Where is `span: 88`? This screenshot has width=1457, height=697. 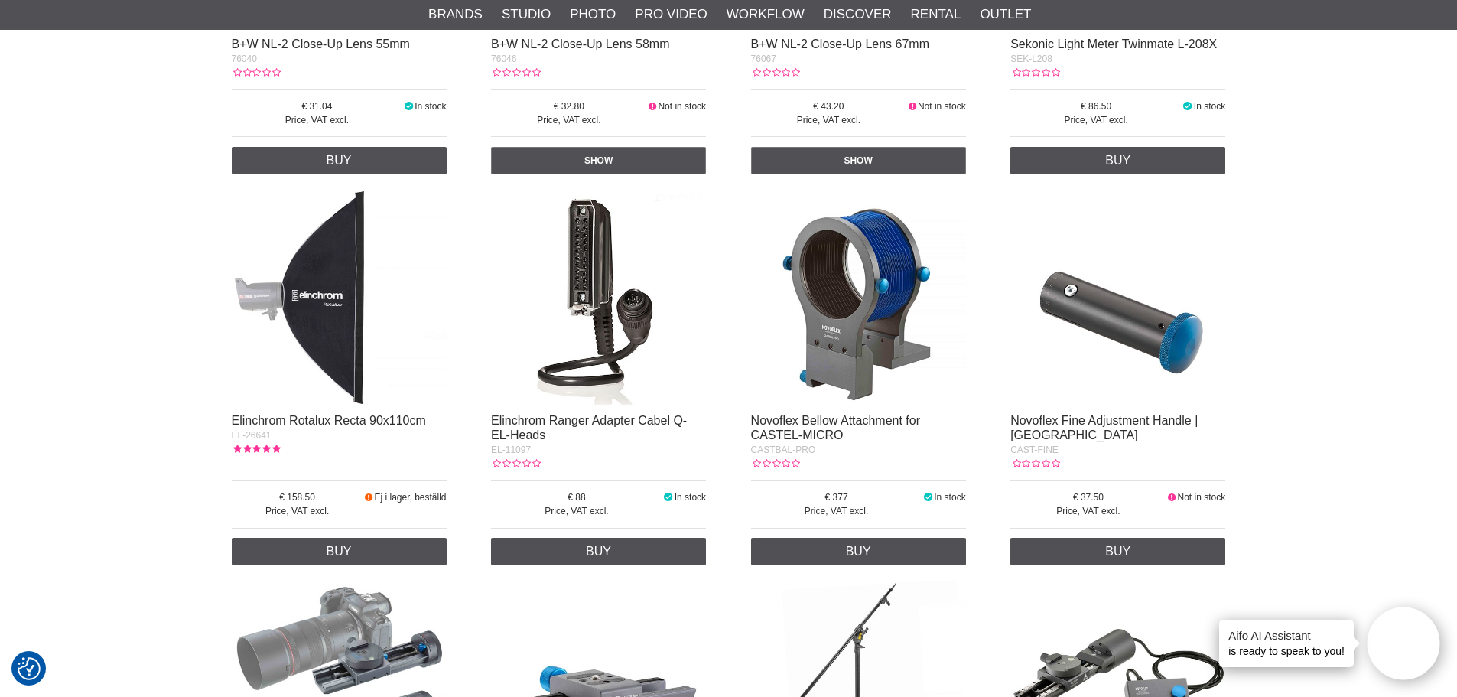 span: 88 is located at coordinates (577, 497).